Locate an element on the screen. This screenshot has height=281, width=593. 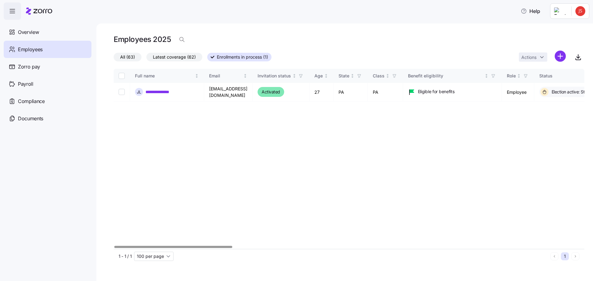
img: Employer logo is located at coordinates (560, 11).